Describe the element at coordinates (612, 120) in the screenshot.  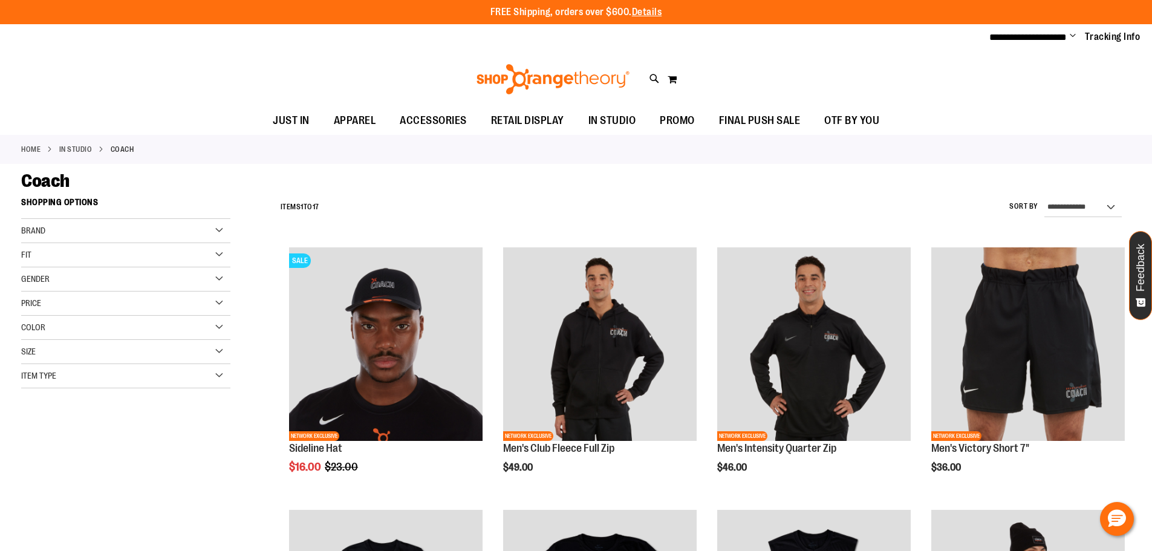
I see `span: IN STUDIO` at that location.